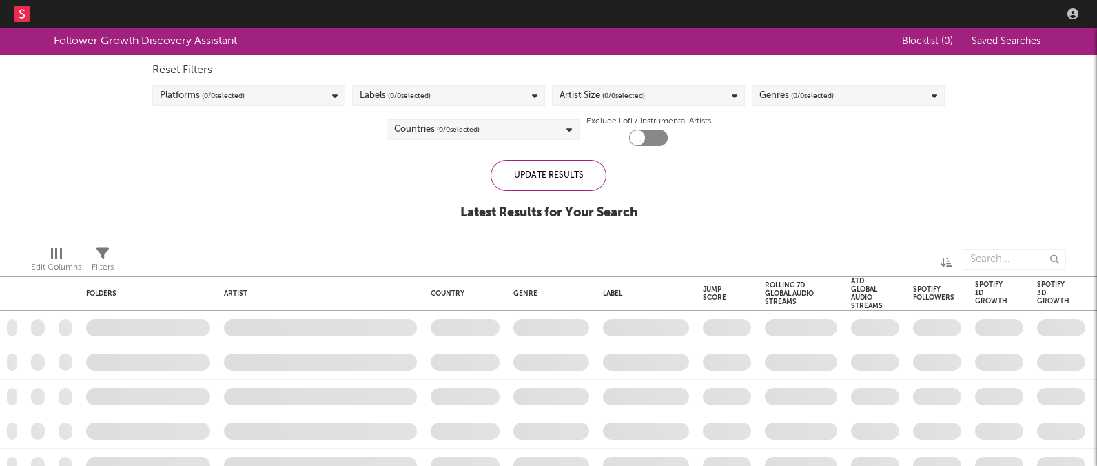 Image resolution: width=1097 pixels, height=466 pixels. Describe the element at coordinates (202, 96) in the screenshot. I see `div: Platforms` at that location.